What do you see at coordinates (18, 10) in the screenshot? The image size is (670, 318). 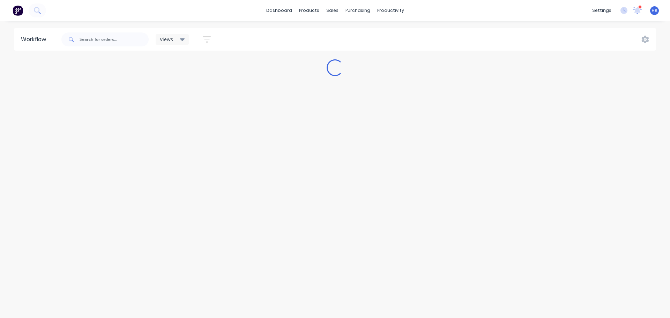 I see `img: Factory` at bounding box center [18, 10].